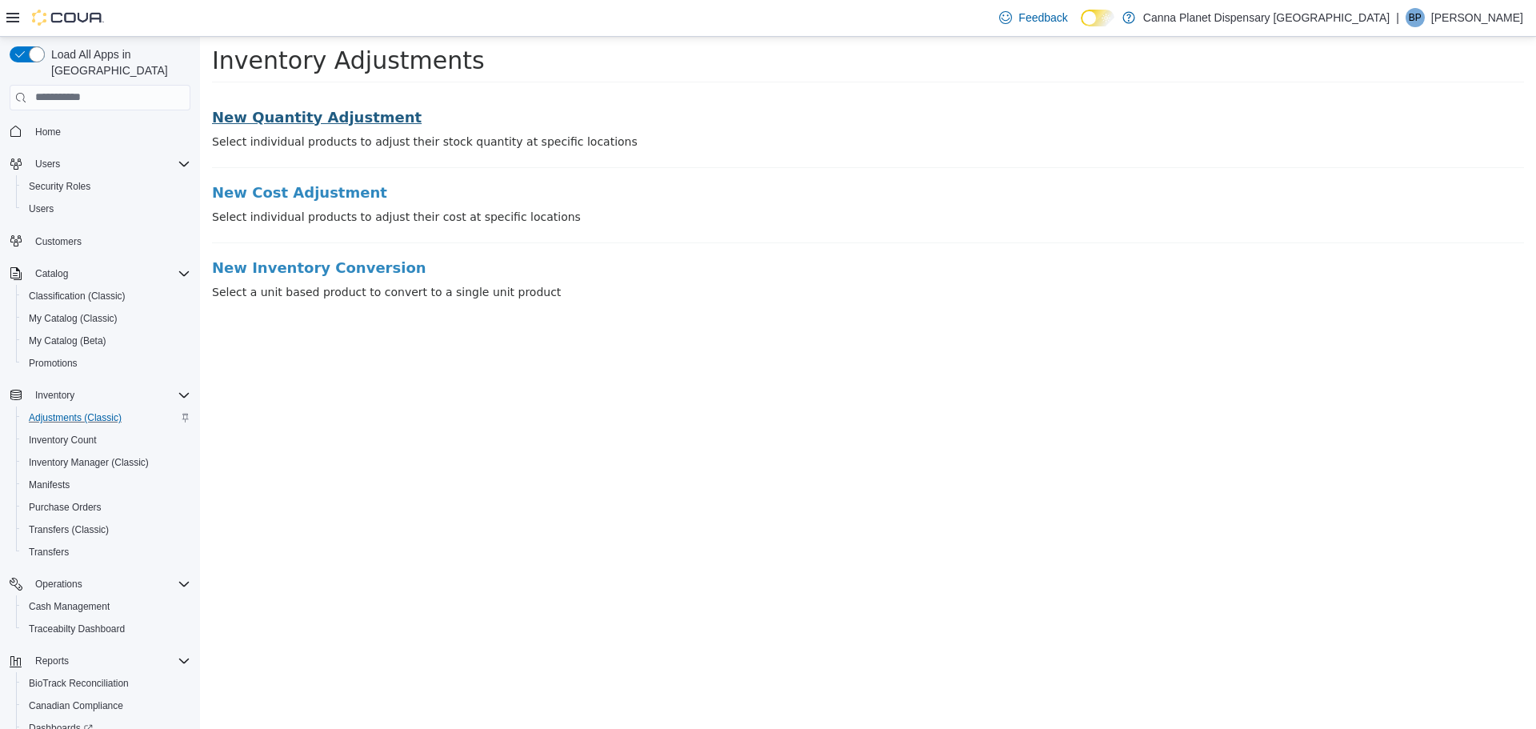 The height and width of the screenshot is (729, 1536). What do you see at coordinates (75, 418) in the screenshot?
I see `a: Adjustments (Classic)` at bounding box center [75, 418].